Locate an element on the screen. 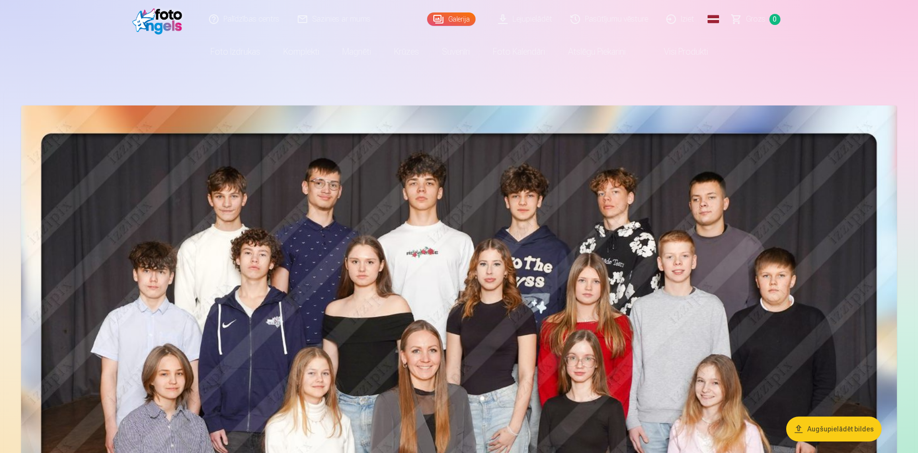 The height and width of the screenshot is (453, 918). a: Visi produkti is located at coordinates (679, 52).